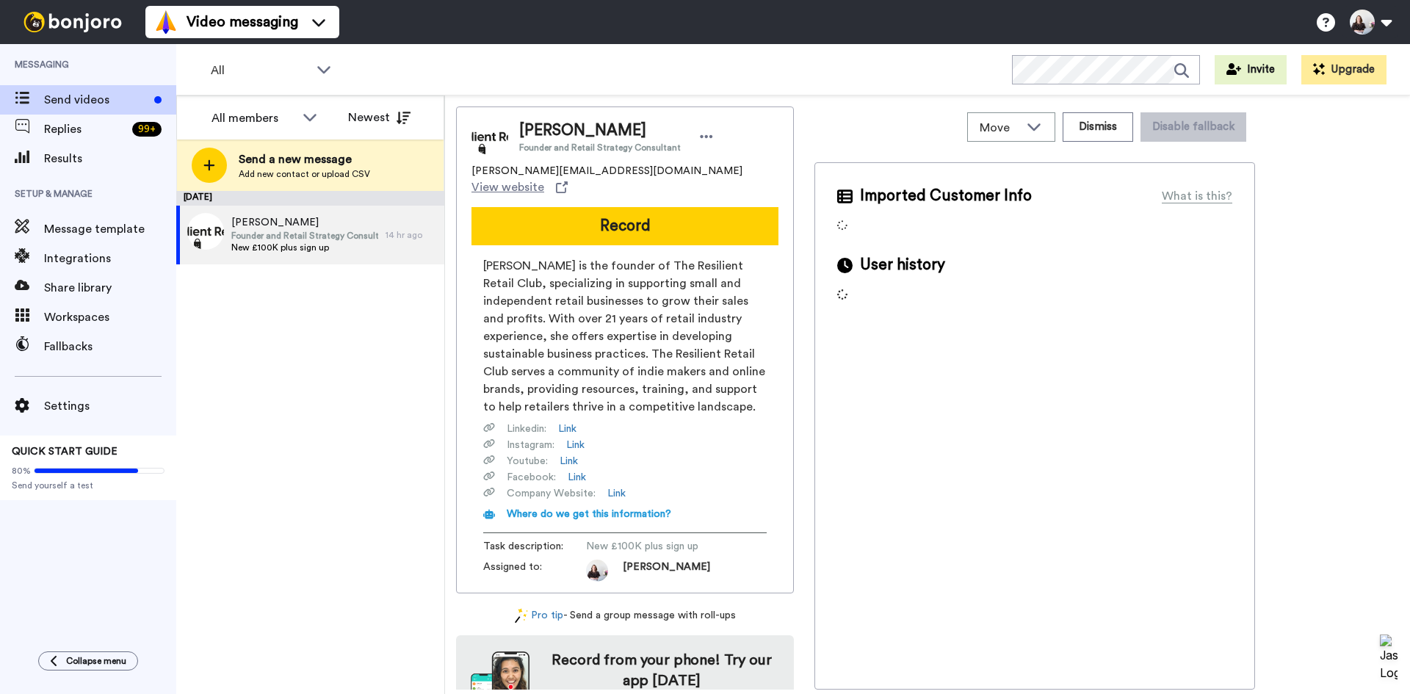 This screenshot has height=694, width=1410. Describe the element at coordinates (521, 615) in the screenshot. I see `img: magic-wand.svg` at that location.